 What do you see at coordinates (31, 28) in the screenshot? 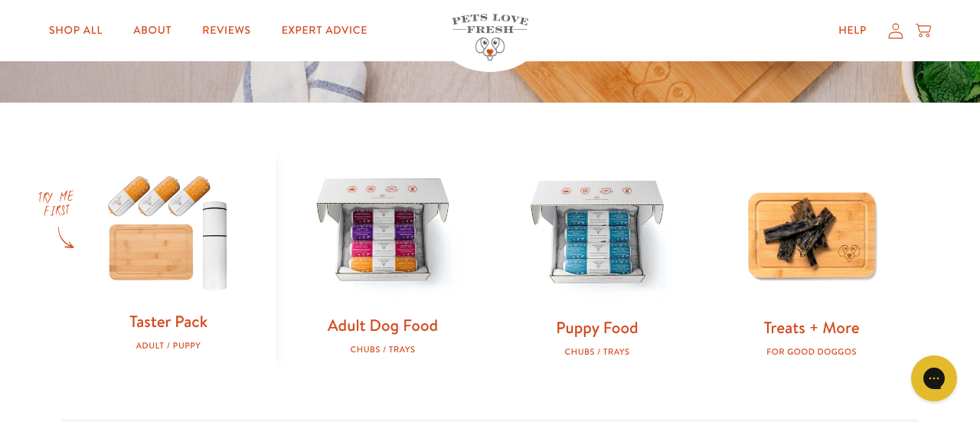
I see `button: Open gorgias live chat` at bounding box center [31, 28].